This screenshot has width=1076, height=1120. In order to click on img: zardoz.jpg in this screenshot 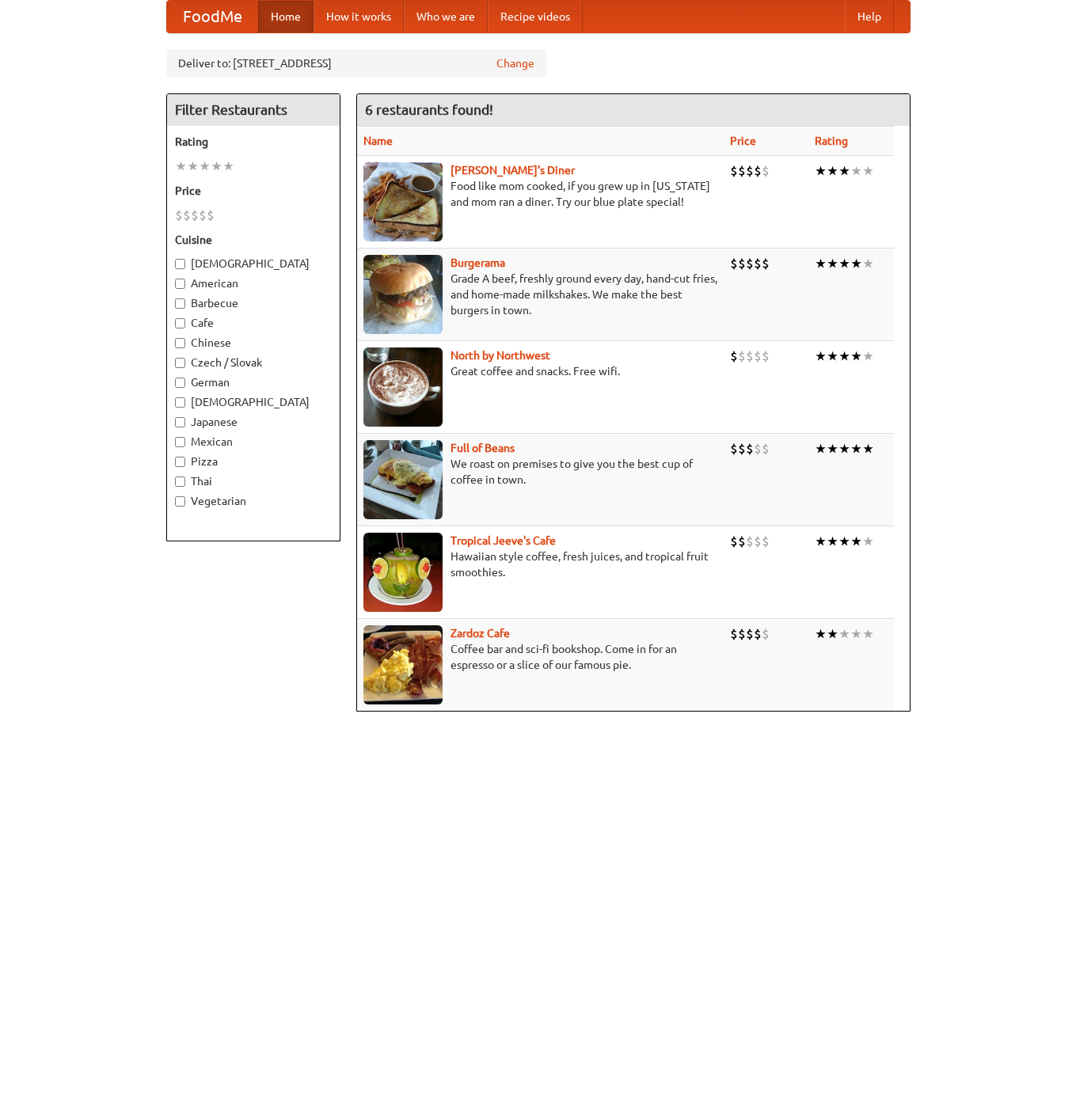, I will do `click(403, 665)`.